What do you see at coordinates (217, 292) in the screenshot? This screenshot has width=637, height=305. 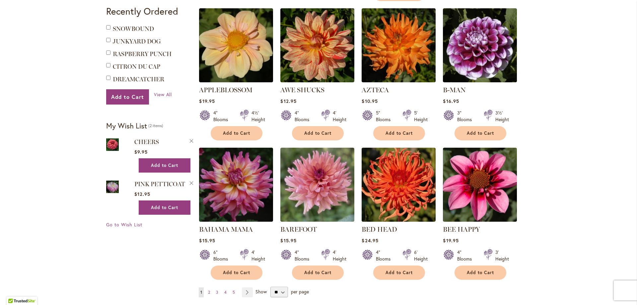 I see `span: 3` at bounding box center [217, 292].